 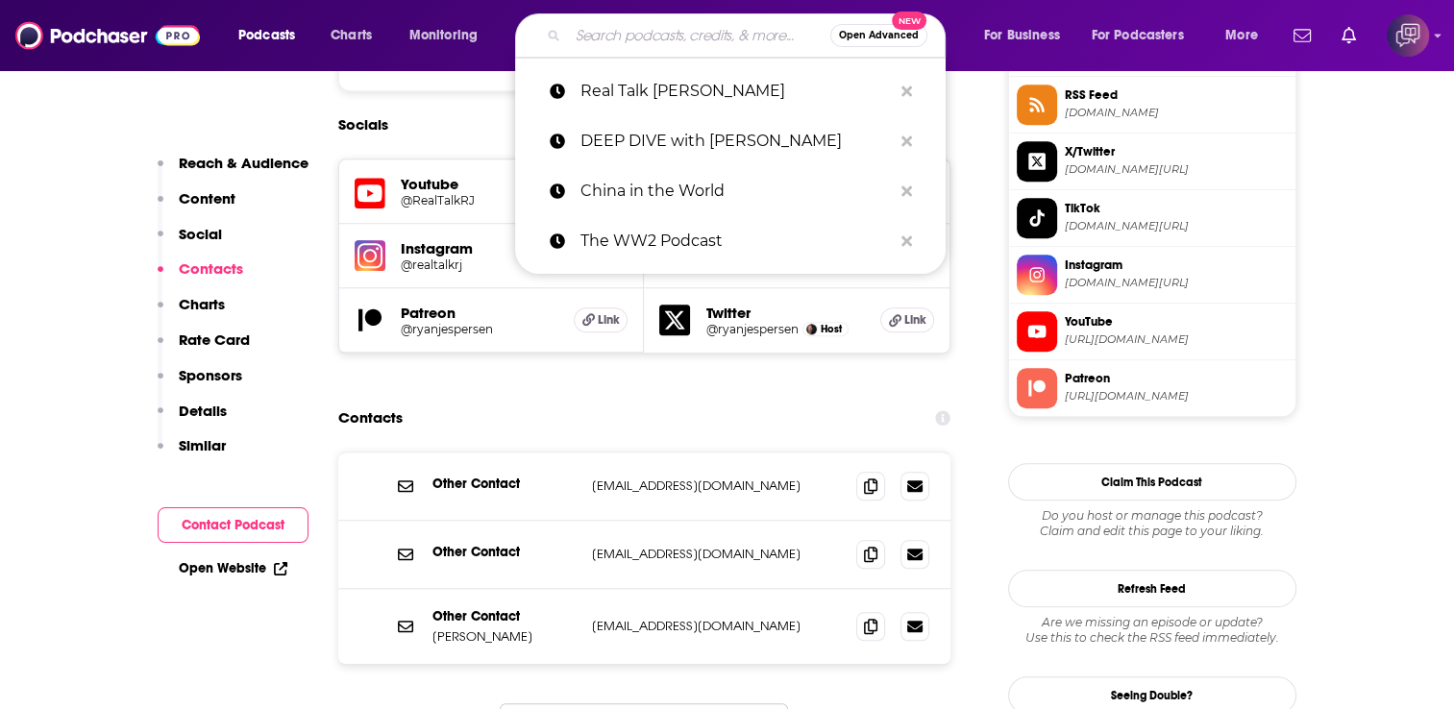 I want to click on h5: @RealTalkRJ, so click(x=480, y=200).